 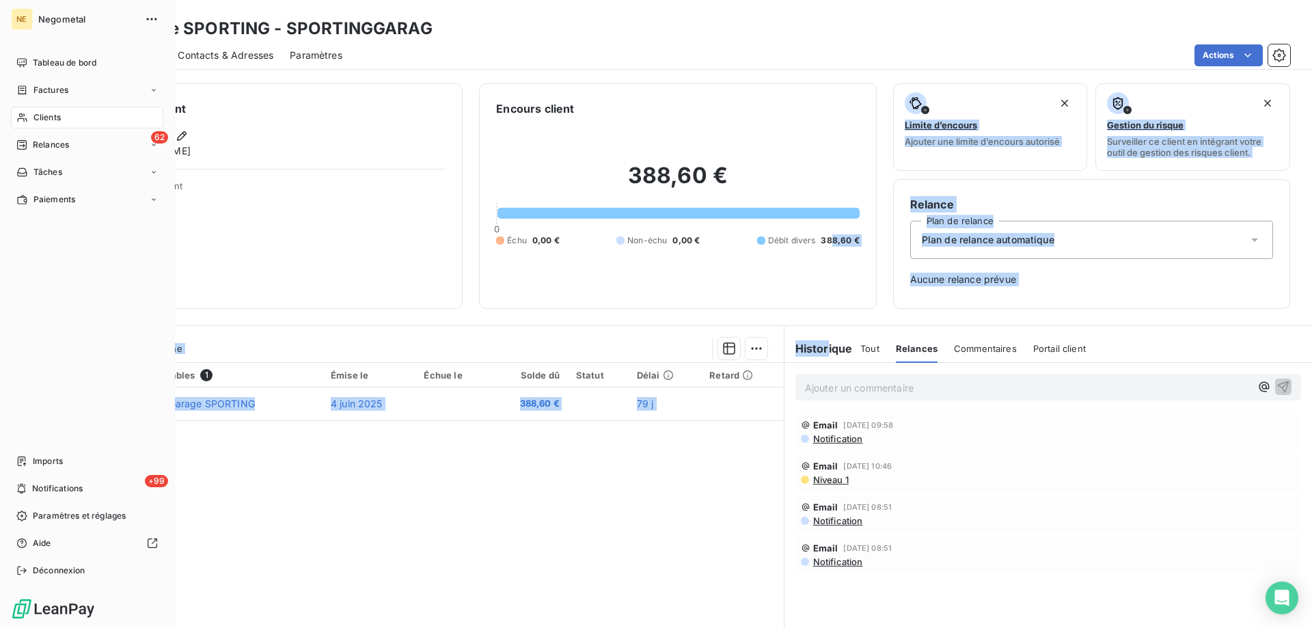 I want to click on a: 62Relances, so click(x=87, y=145).